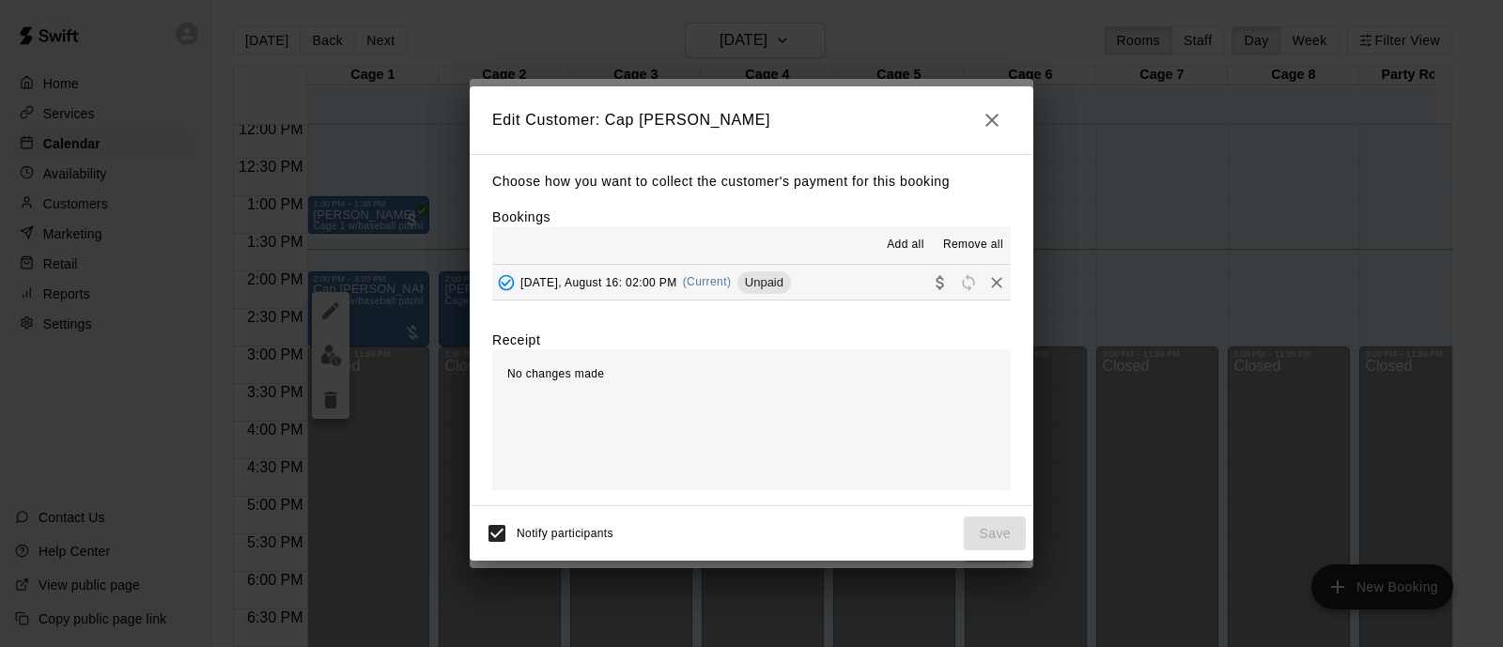 Image resolution: width=1503 pixels, height=647 pixels. Describe the element at coordinates (506, 283) in the screenshot. I see `button: Added - Collect Payment` at that location.